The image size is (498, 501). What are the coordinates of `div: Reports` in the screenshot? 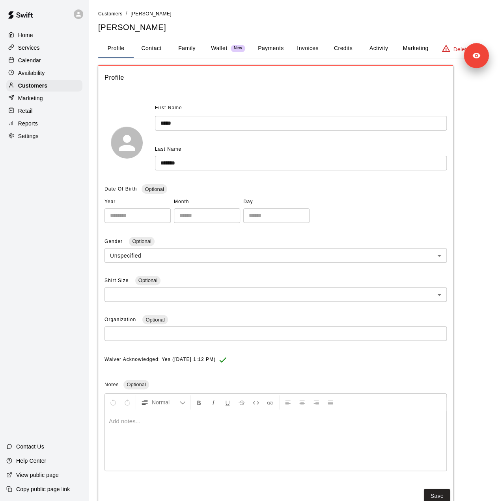 It's located at (44, 123).